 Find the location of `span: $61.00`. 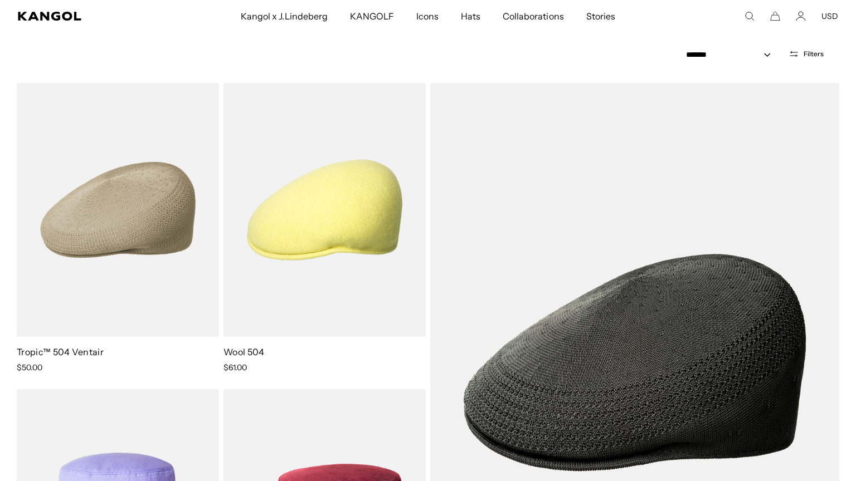

span: $61.00 is located at coordinates (235, 368).